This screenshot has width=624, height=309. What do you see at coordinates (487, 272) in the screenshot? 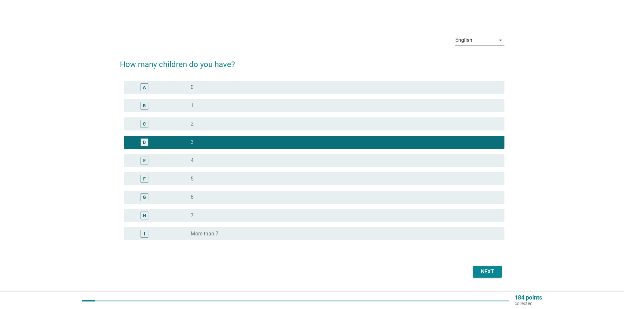
I see `div: Next` at bounding box center [487, 272].